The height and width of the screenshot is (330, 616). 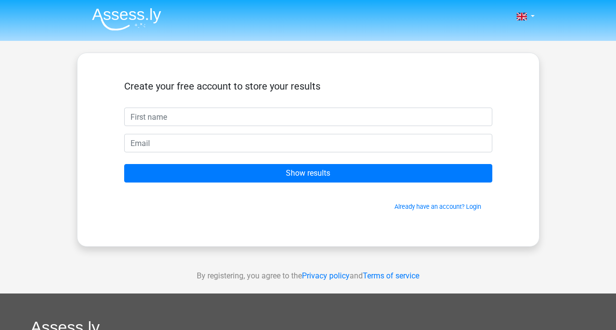 What do you see at coordinates (391, 275) in the screenshot?
I see `a: Terms of service` at bounding box center [391, 275].